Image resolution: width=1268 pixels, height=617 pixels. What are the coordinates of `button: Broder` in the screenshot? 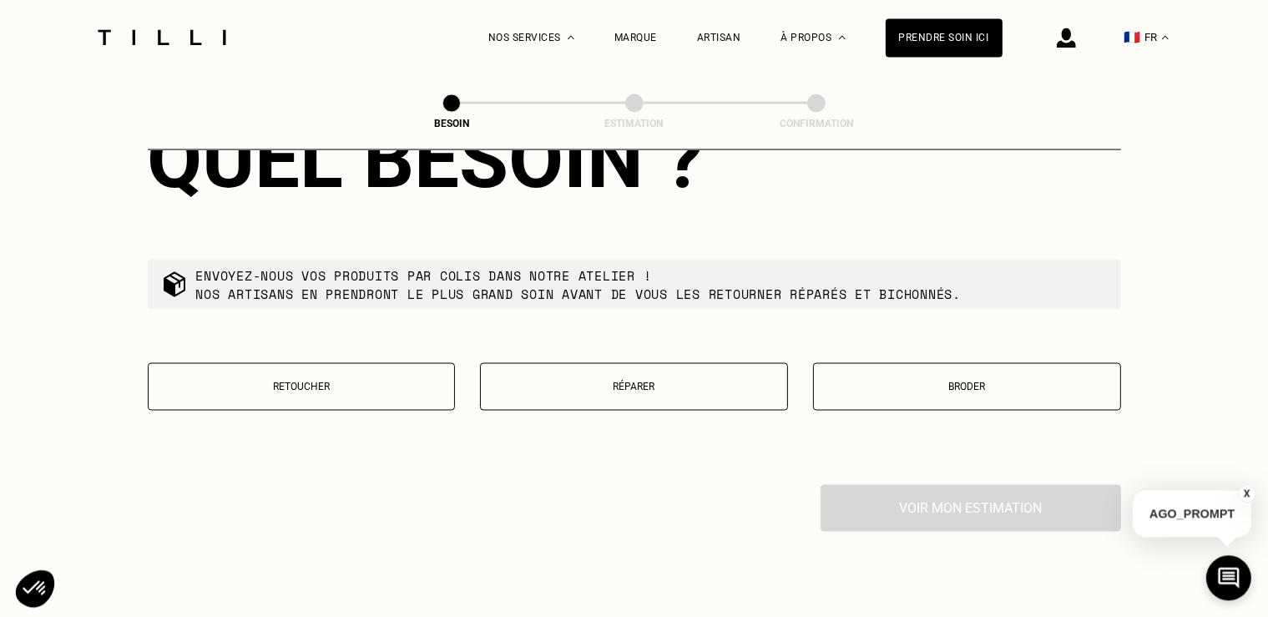 It's located at (966, 386).